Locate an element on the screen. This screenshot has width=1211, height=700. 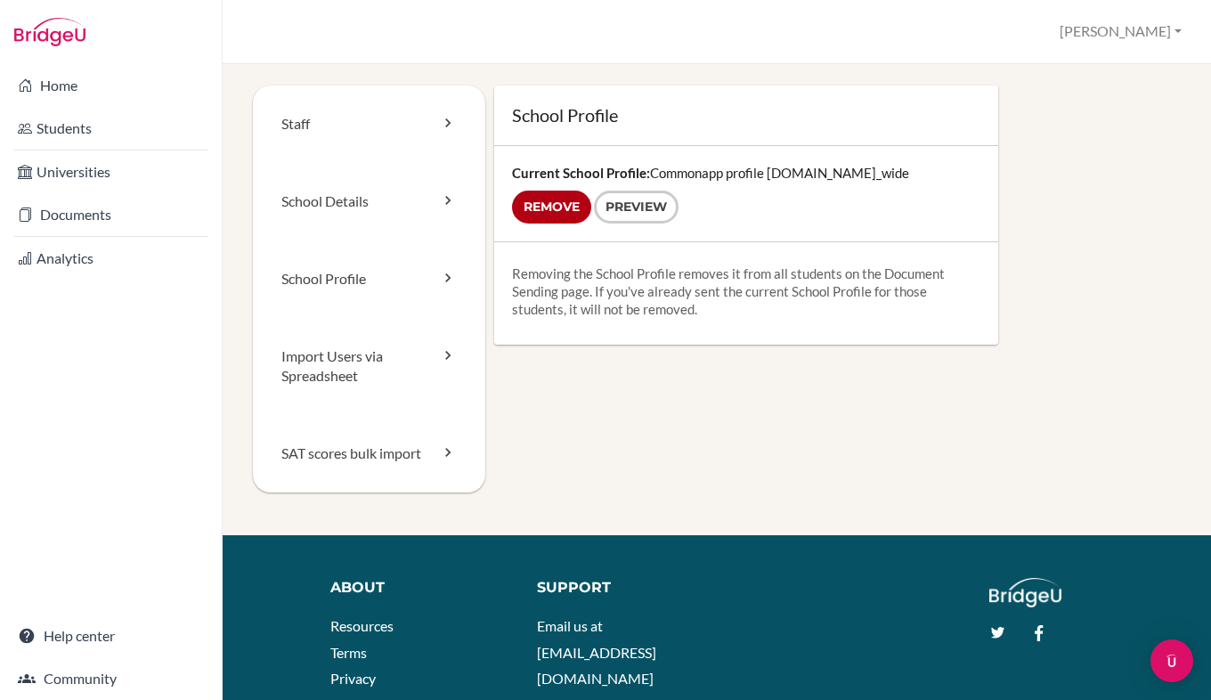
a: Privacy is located at coordinates (353, 678).